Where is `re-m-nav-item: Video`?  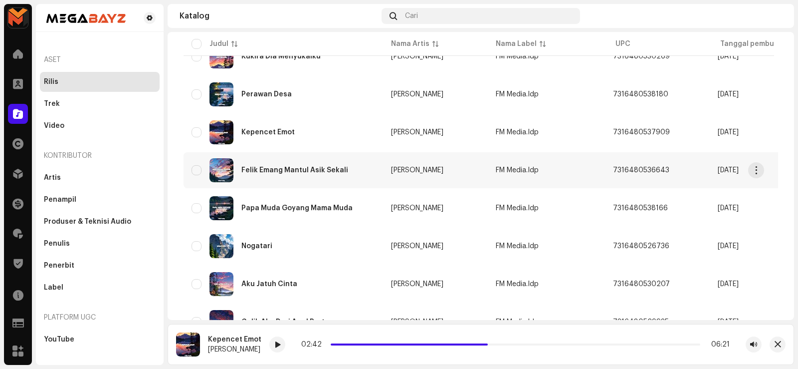
re-m-nav-item: Video is located at coordinates (100, 126).